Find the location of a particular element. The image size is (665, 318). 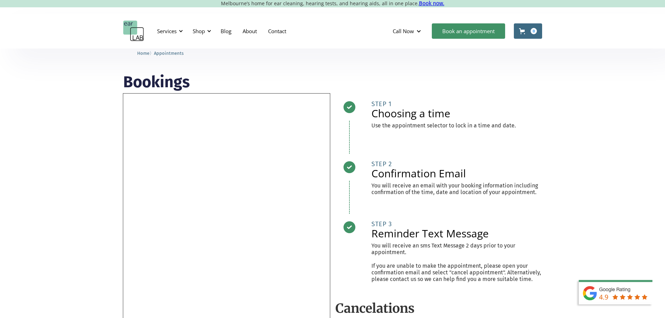

a: Home is located at coordinates (143, 53).